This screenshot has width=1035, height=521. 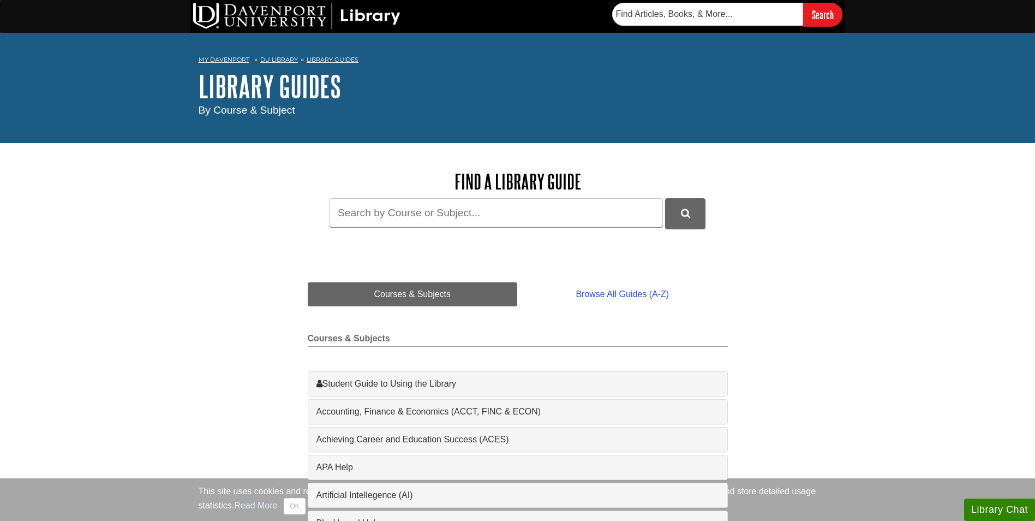 What do you see at coordinates (332, 59) in the screenshot?
I see `a: Library Guides` at bounding box center [332, 59].